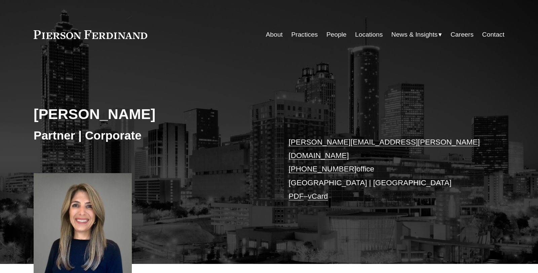 The image size is (538, 273). I want to click on a: vCard, so click(318, 196).